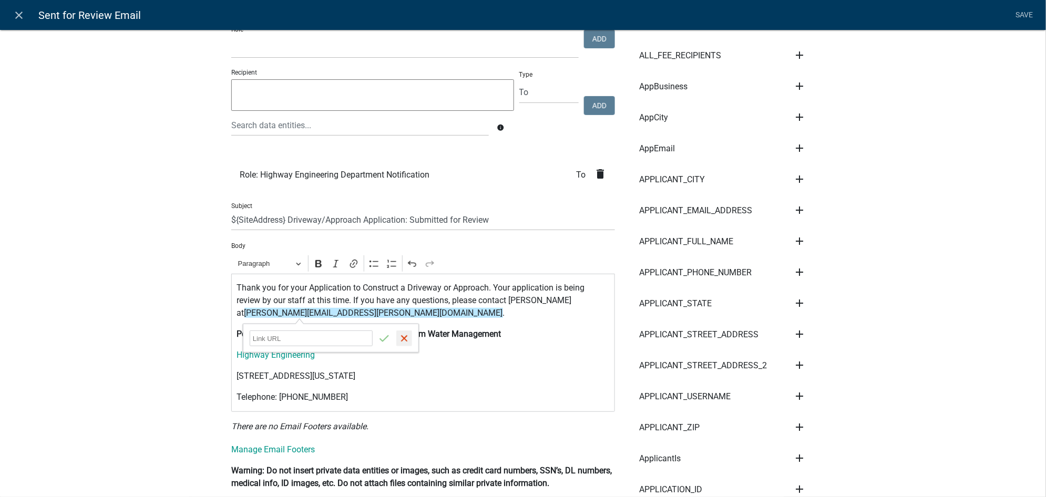 The height and width of the screenshot is (497, 1046). I want to click on span: APPLICANT_STREET_ADDRESS_2, so click(703, 366).